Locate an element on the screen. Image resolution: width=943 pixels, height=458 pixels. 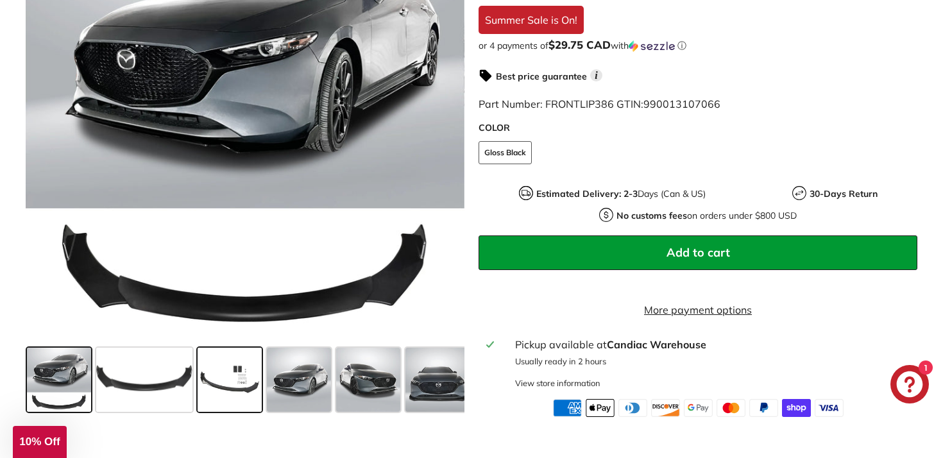
span: 990013107066 is located at coordinates (682, 104).